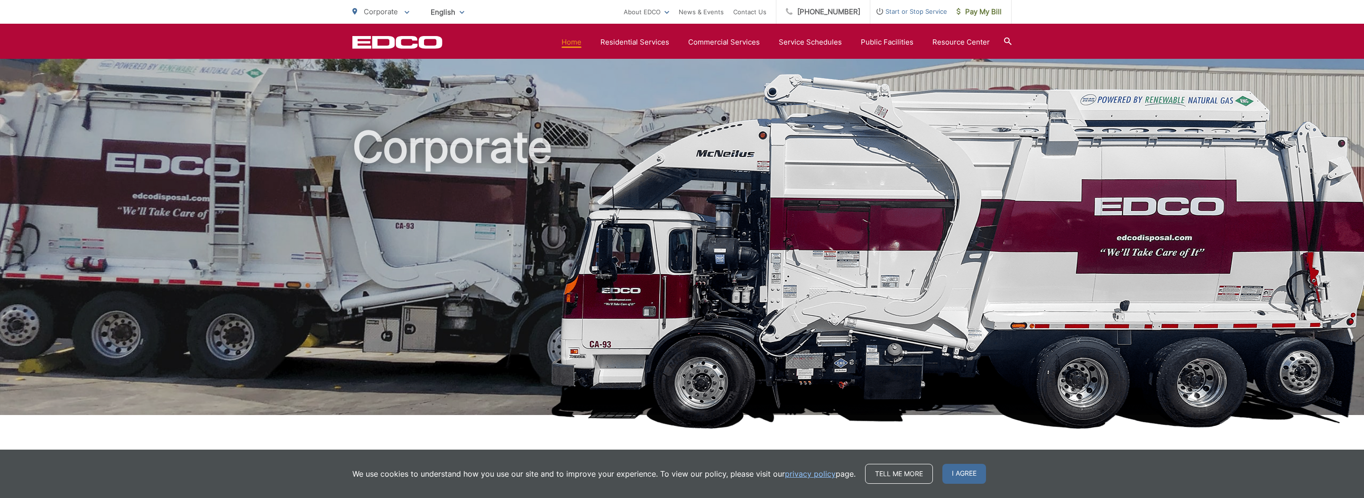  I want to click on span: Pay My Bill, so click(979, 12).